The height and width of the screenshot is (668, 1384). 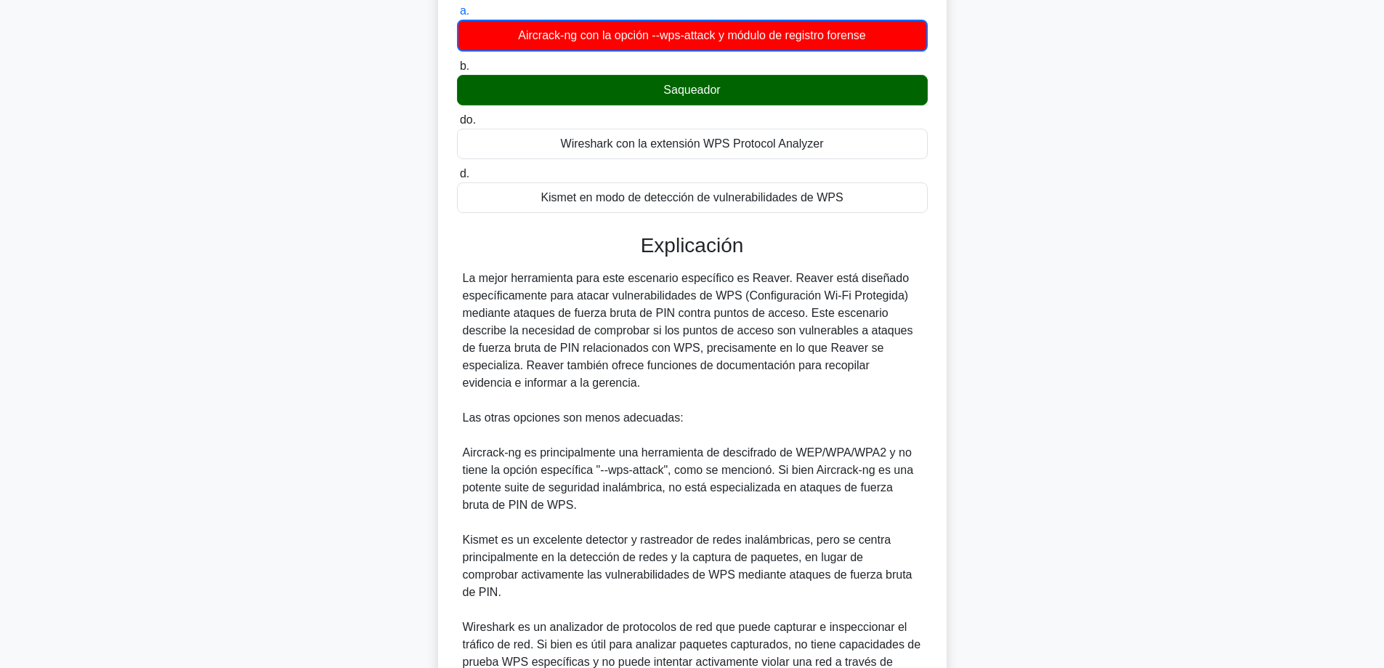 I want to click on font: Las otras opciones son menos adecuadas:, so click(x=573, y=417).